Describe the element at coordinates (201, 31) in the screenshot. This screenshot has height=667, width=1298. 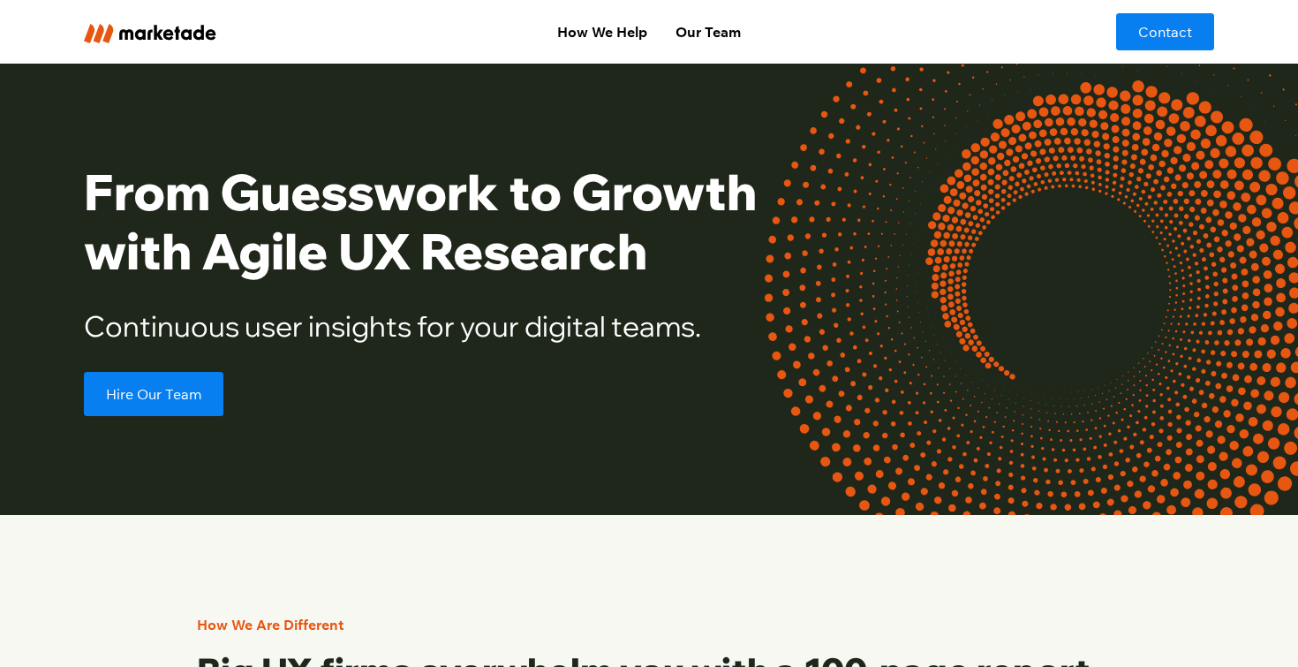
I see `a: home` at that location.